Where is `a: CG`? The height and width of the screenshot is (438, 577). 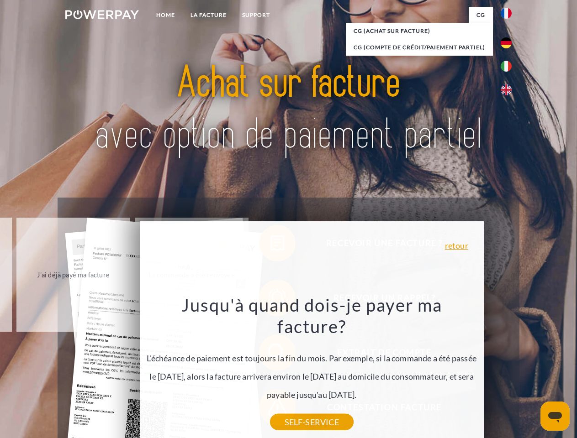 a: CG is located at coordinates (480, 15).